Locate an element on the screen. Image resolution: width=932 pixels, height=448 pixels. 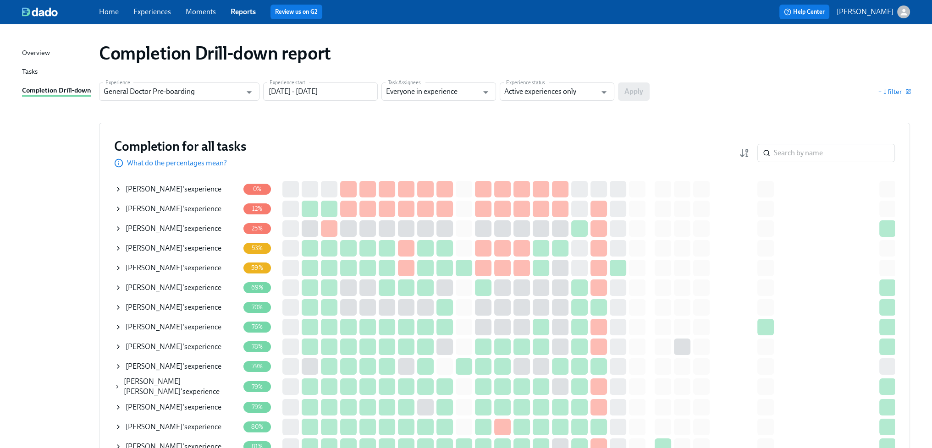
div: Overview is located at coordinates (36, 53).